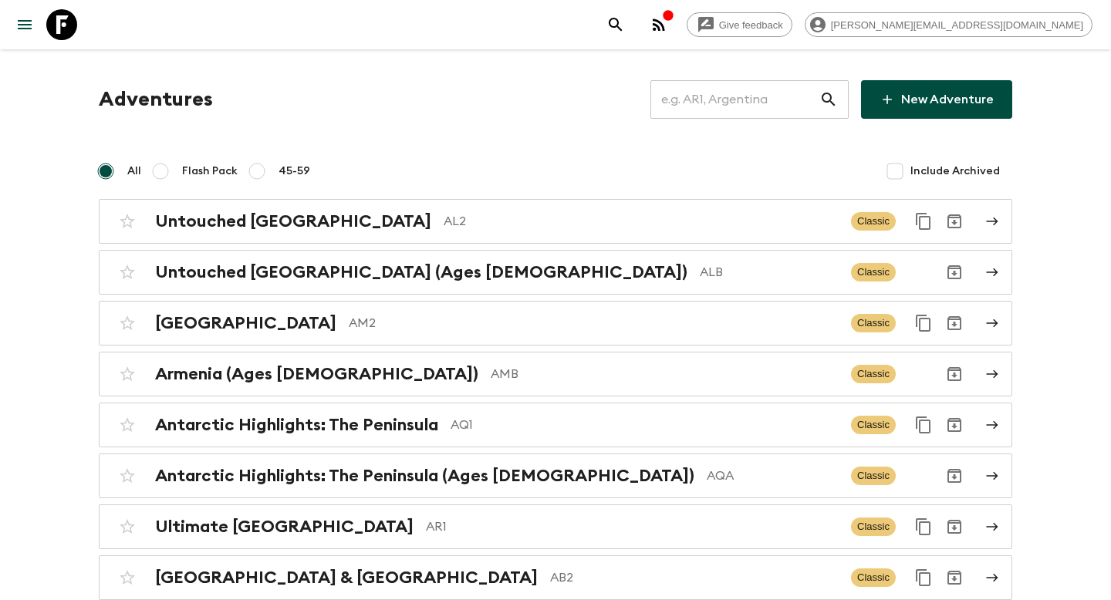  What do you see at coordinates (955, 171) in the screenshot?
I see `span: Include Archived` at bounding box center [955, 171].